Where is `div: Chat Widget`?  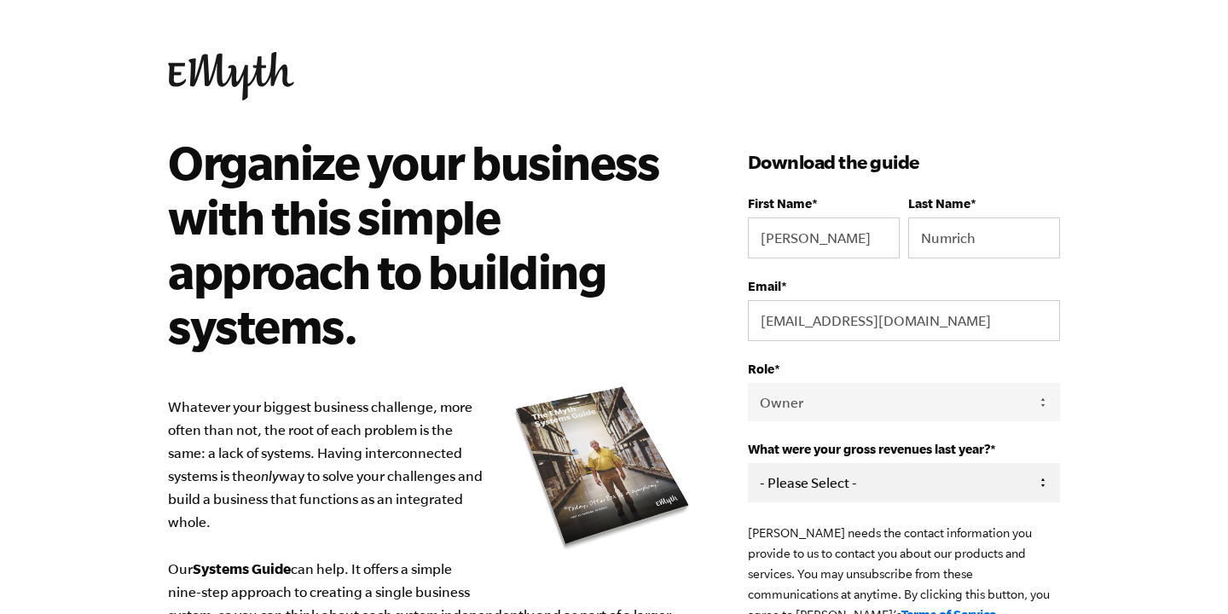 div: Chat Widget is located at coordinates (1185, 573).